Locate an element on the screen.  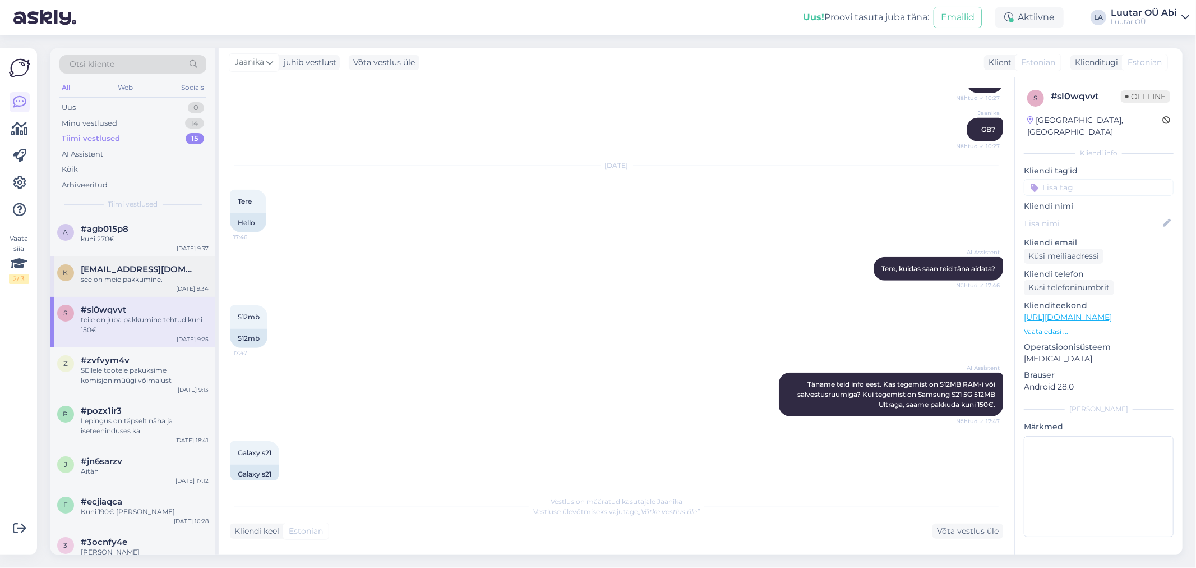
img: Askly Logo is located at coordinates (20, 68).